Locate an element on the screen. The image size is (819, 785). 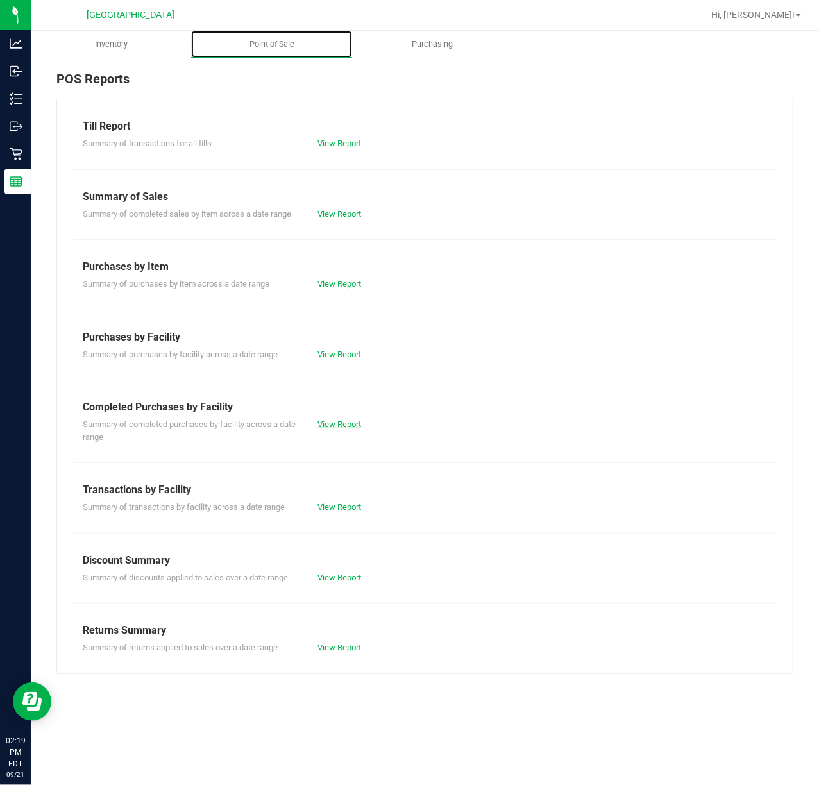
div: Transactions by Facility is located at coordinates (425, 490).